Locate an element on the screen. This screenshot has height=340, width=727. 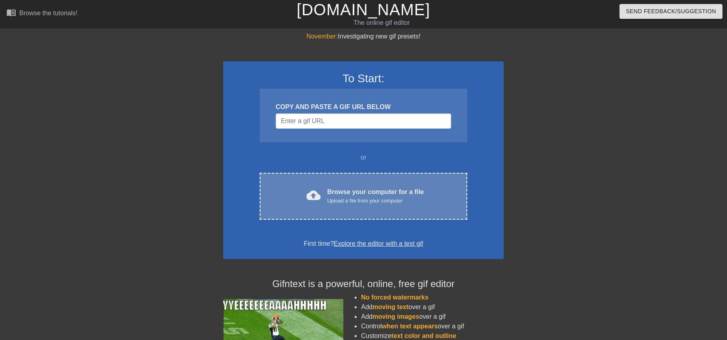
div: or is located at coordinates (364, 158).